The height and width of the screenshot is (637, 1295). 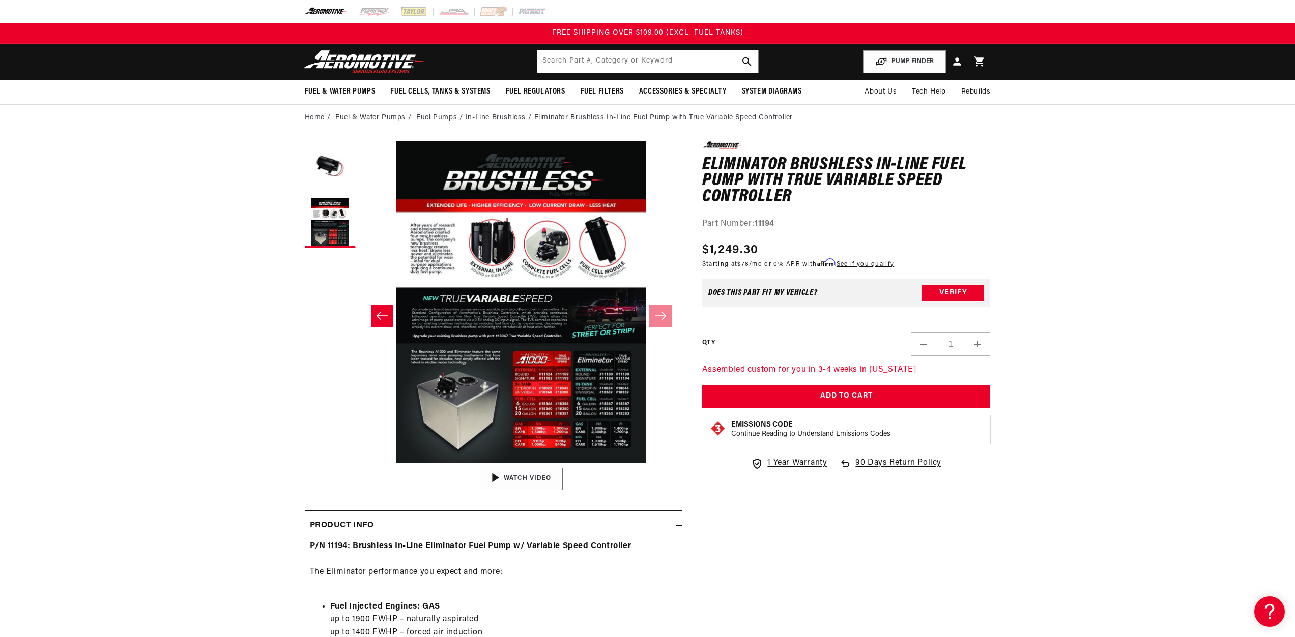 What do you see at coordinates (493, 566) in the screenshot?
I see `p: The Eliminator performance you expect and more:` at bounding box center [493, 566].